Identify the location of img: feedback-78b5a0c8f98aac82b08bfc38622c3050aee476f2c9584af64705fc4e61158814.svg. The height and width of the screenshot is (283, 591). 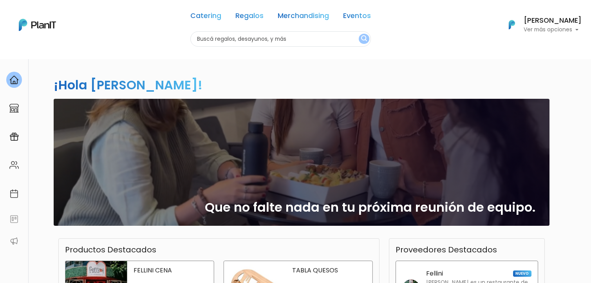
(14, 219).